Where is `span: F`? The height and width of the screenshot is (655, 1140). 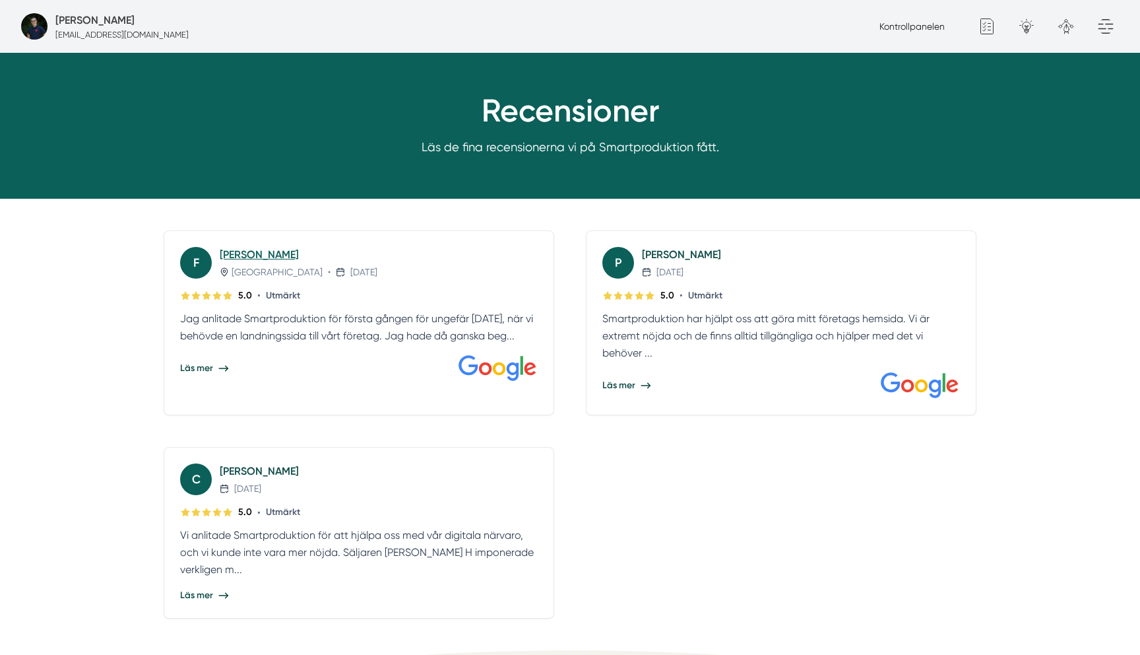 span: F is located at coordinates (196, 263).